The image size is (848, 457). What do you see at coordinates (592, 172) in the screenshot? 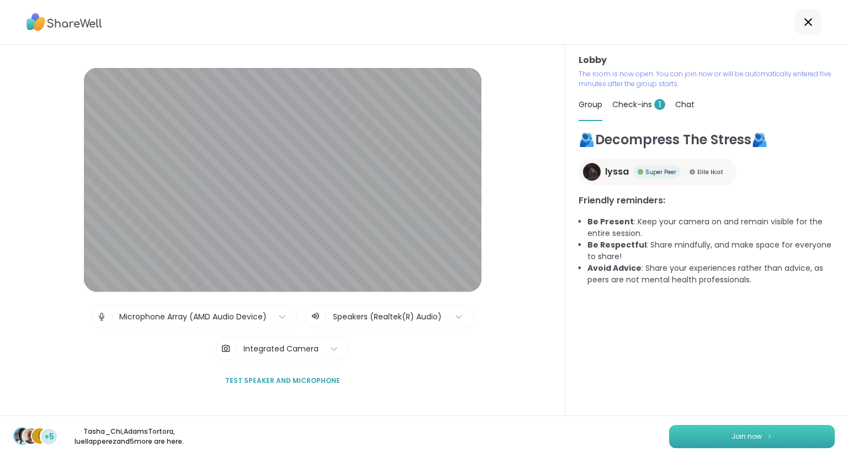
I see `img: lyssa` at bounding box center [592, 172].